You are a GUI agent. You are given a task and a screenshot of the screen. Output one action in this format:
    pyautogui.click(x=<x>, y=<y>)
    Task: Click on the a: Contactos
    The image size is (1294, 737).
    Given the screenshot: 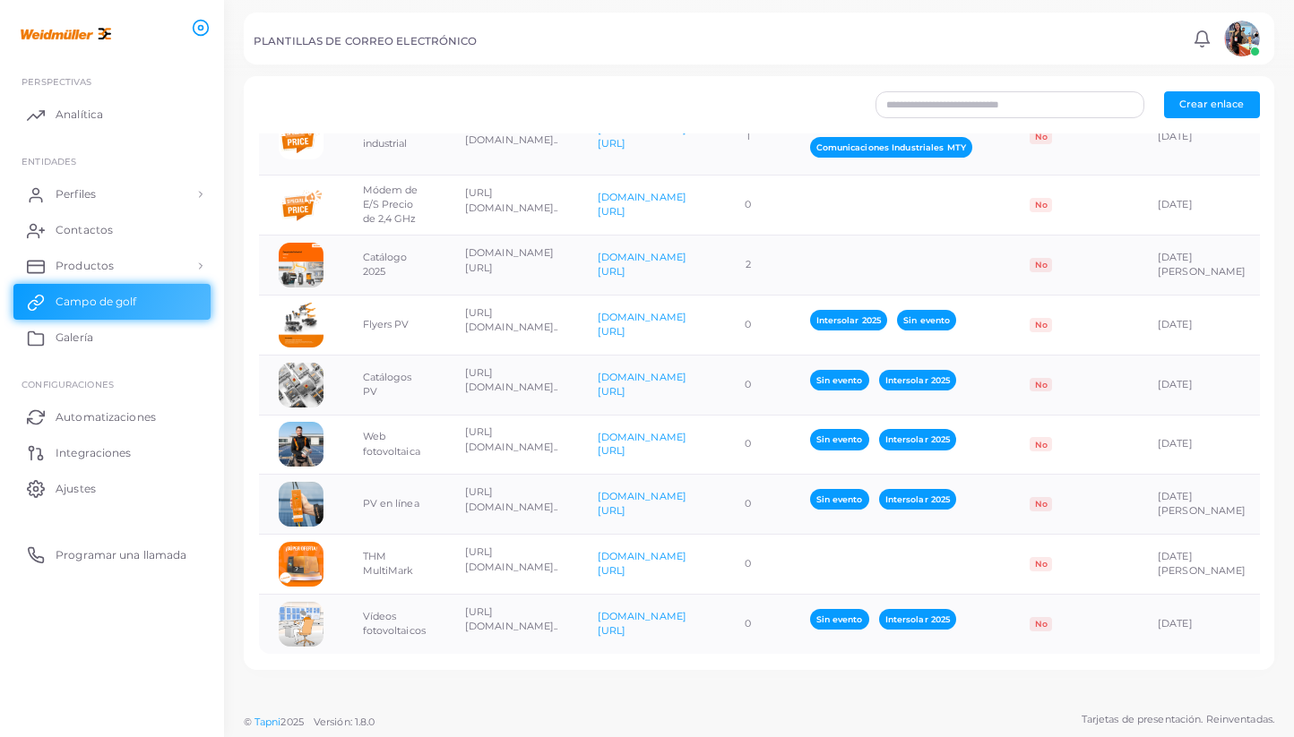 What is the action you would take?
    pyautogui.click(x=112, y=230)
    